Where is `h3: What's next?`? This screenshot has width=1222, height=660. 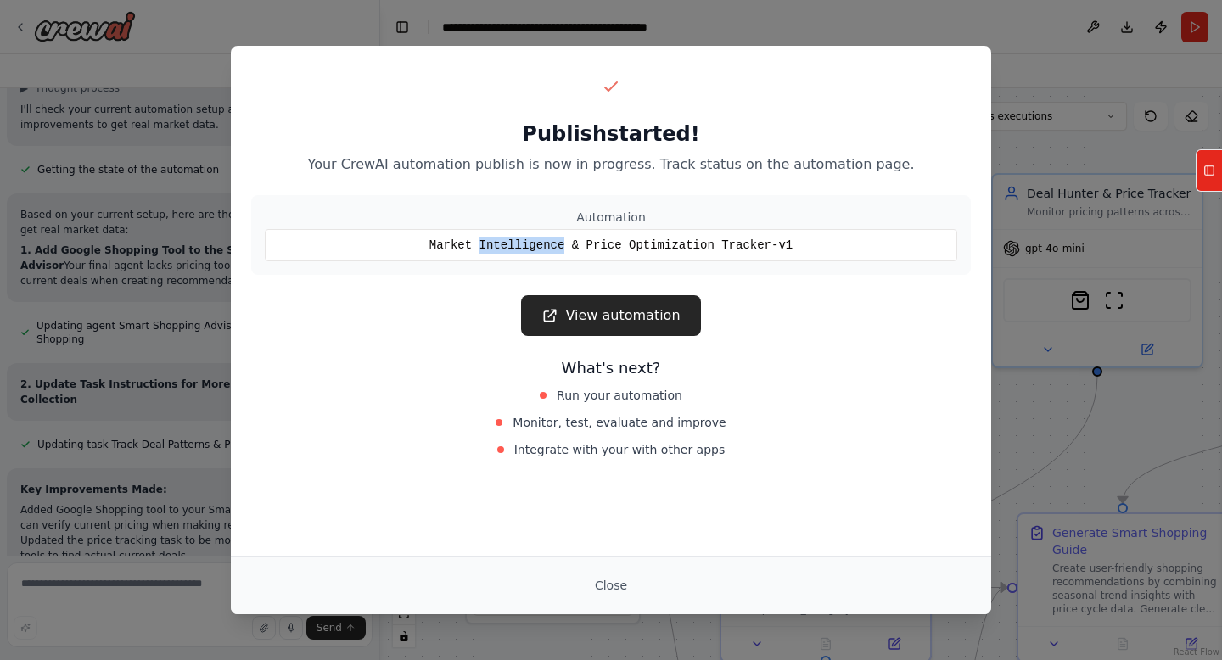
h3: What's next? is located at coordinates (611, 368).